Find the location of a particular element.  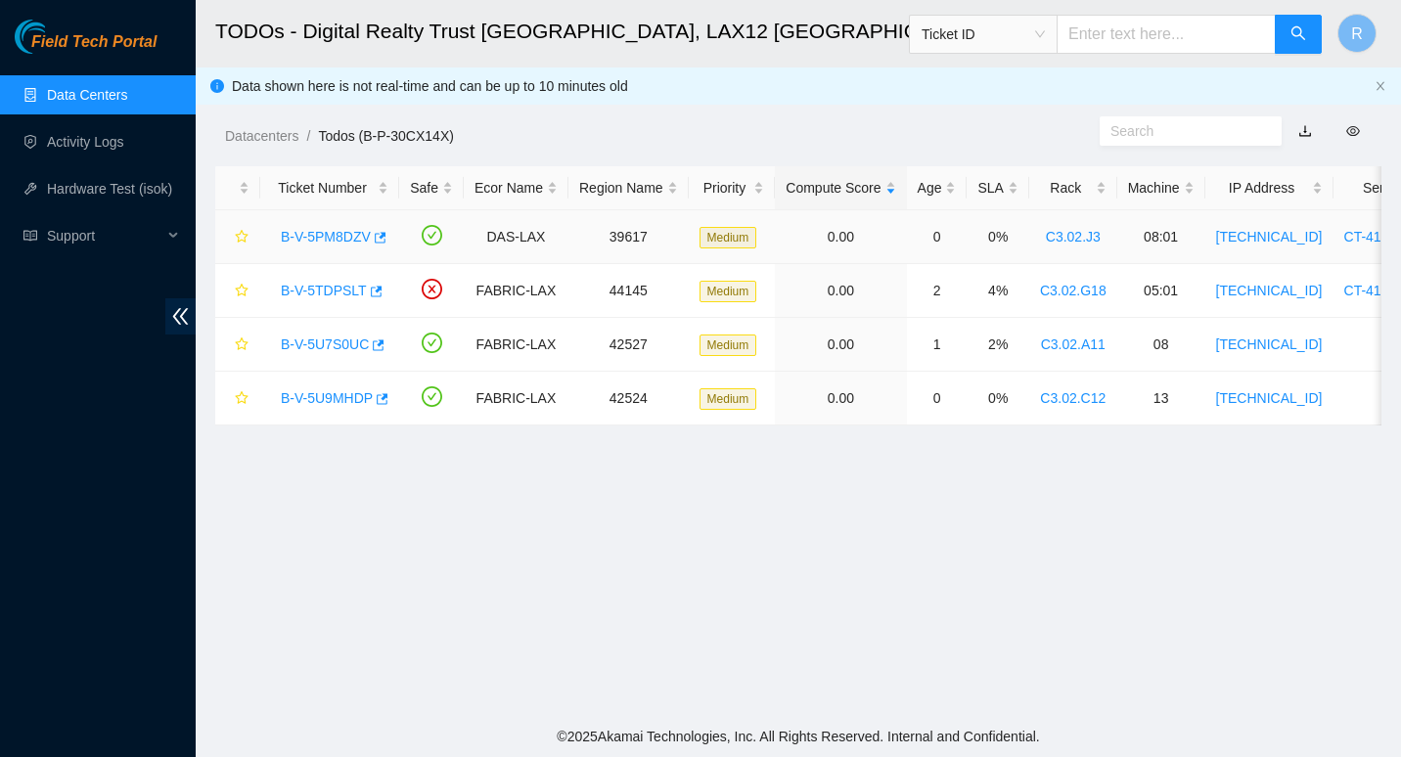

button: download is located at coordinates (1305, 131).